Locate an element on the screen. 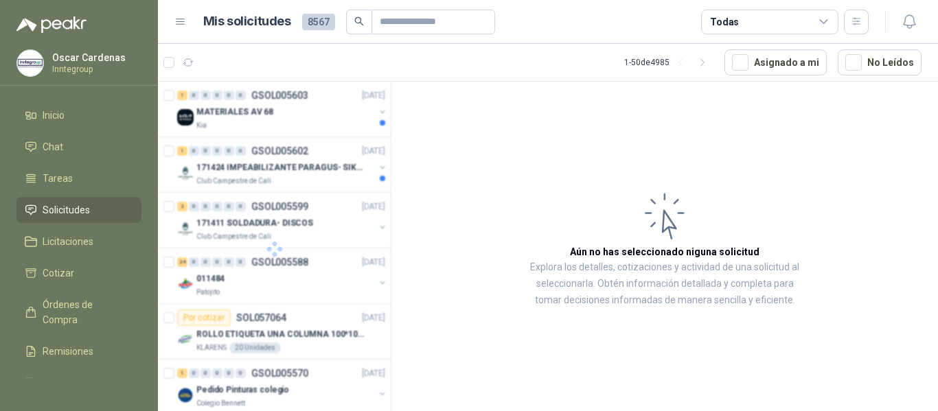 The image size is (938, 411). span: search is located at coordinates (359, 21).